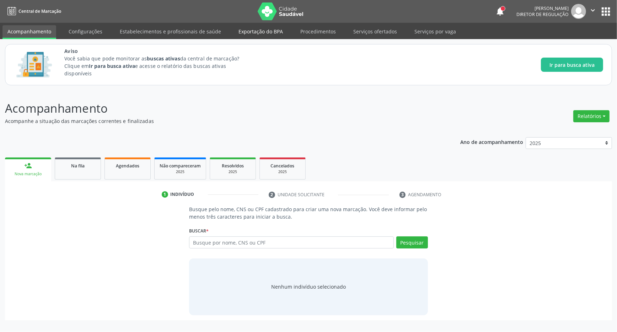  What do you see at coordinates (308, 286) in the screenshot?
I see `div: Nenhum indivíduo selecionado` at bounding box center [308, 286].